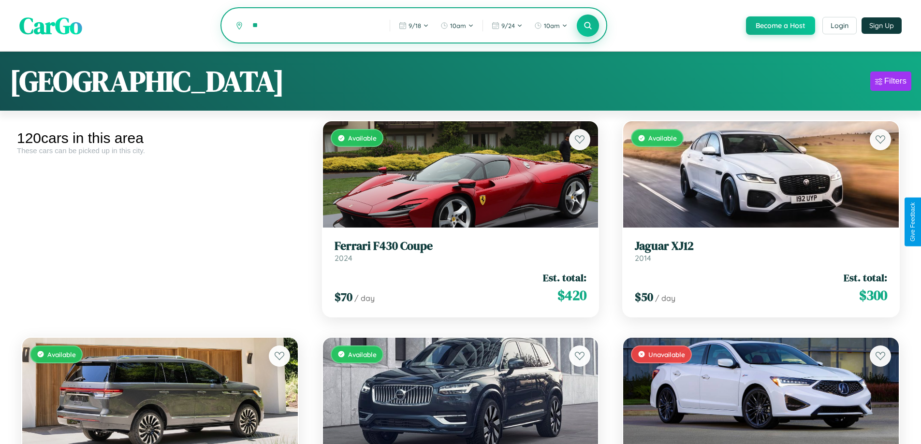 The width and height of the screenshot is (921, 444). Describe the element at coordinates (643, 258) in the screenshot. I see `span: 2014` at that location.